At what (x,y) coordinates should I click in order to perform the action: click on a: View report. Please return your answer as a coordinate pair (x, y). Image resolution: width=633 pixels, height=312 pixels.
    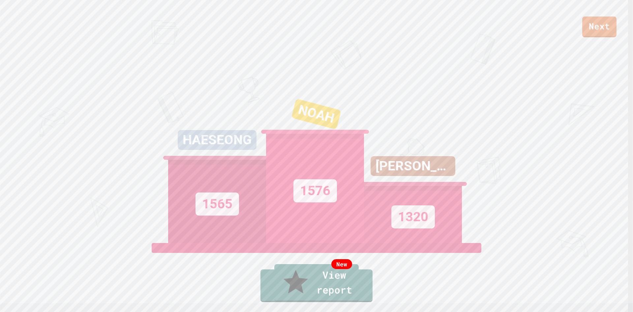
    Looking at the image, I should click on (317, 283).